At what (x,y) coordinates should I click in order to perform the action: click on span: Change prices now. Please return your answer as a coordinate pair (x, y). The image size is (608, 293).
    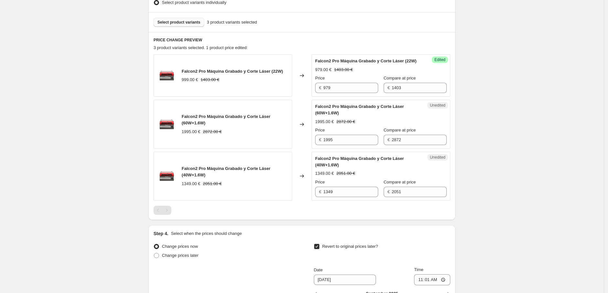
    Looking at the image, I should click on (180, 246).